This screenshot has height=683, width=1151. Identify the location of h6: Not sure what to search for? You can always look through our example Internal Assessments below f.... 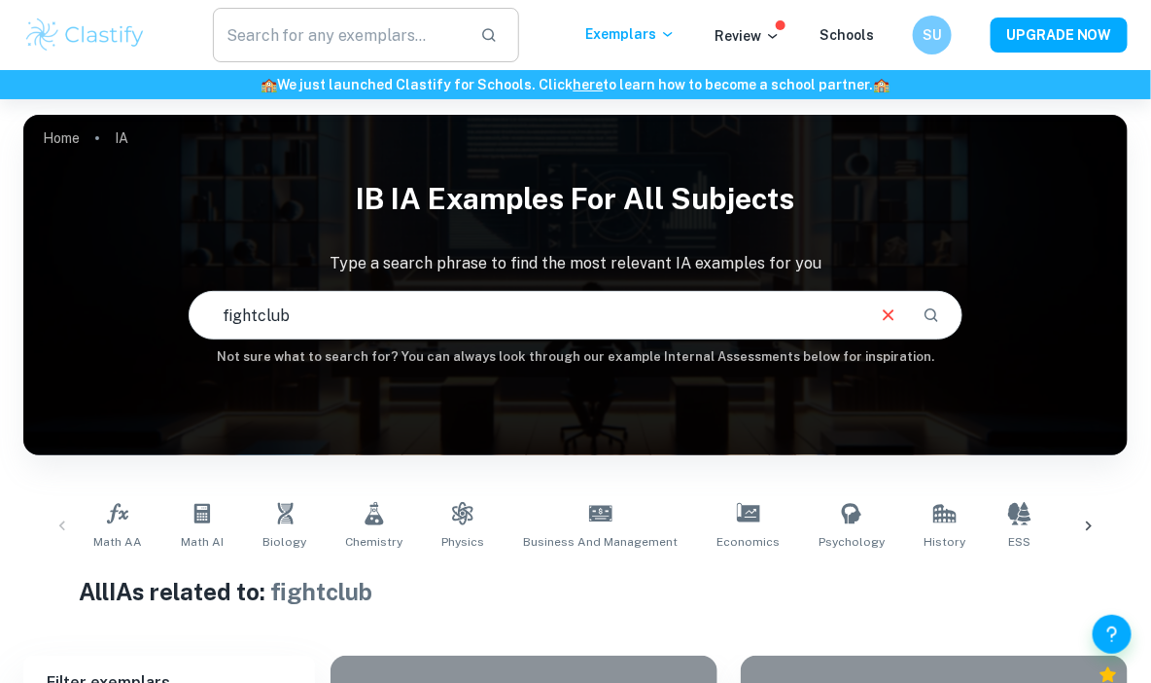
(576, 357).